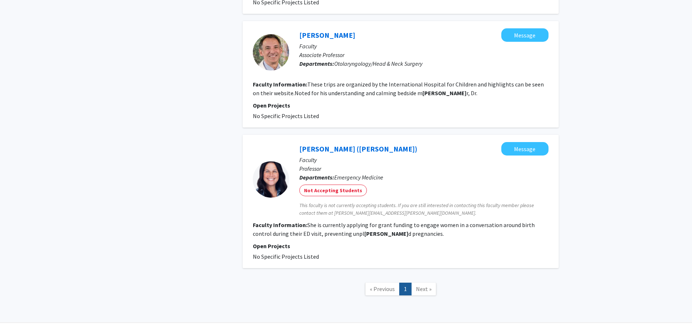 This screenshot has width=692, height=331. Describe the element at coordinates (378, 64) in the screenshot. I see `span: Otolaryngology/Head & Neck Surgery` at that location.